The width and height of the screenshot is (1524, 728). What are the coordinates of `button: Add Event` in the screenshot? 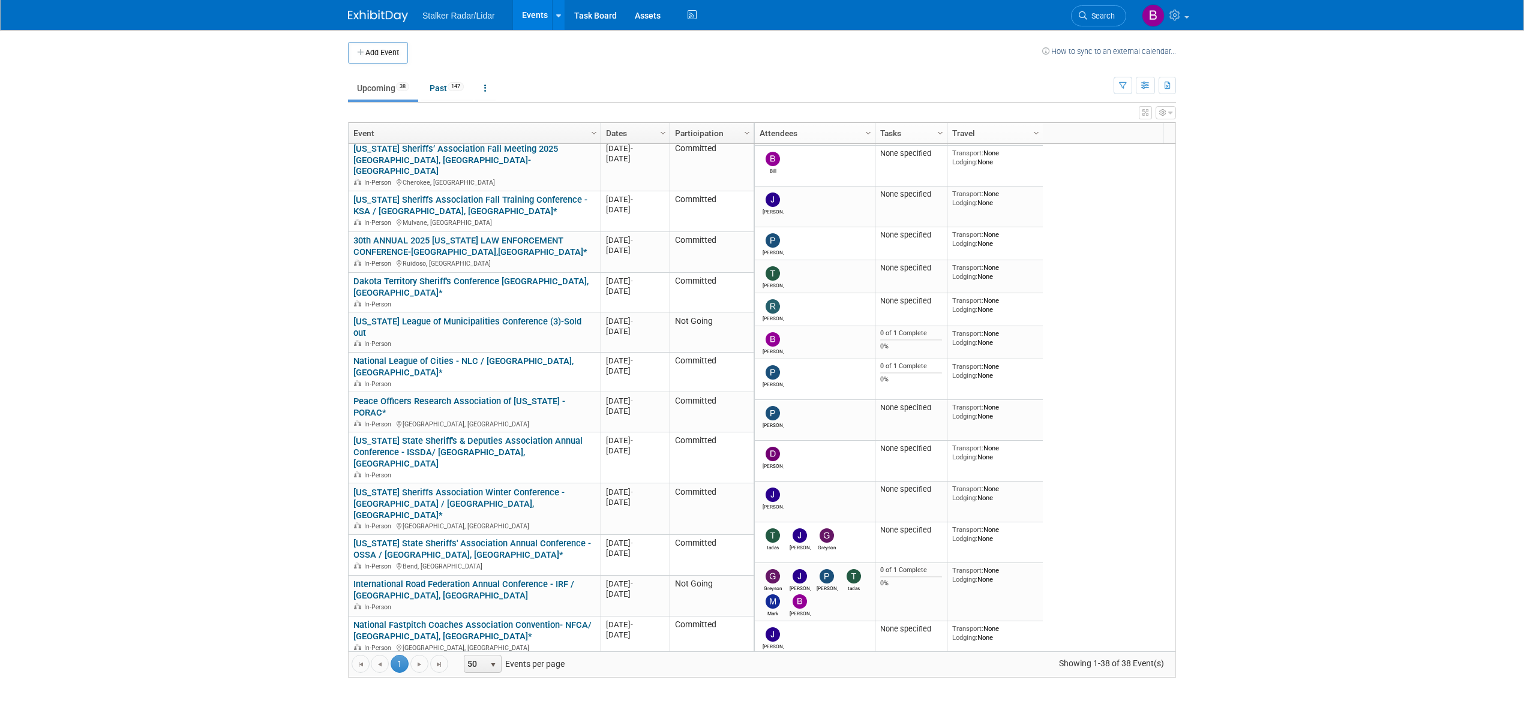 It's located at (378, 53).